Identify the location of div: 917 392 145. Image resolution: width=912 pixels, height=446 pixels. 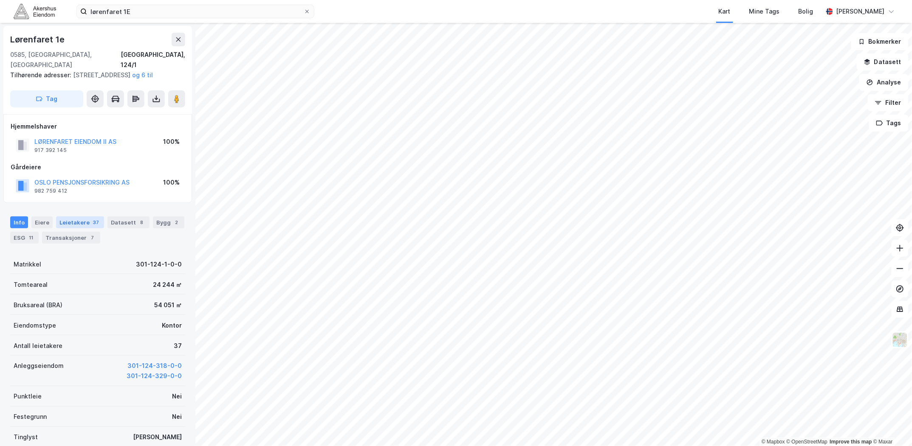
(51, 150).